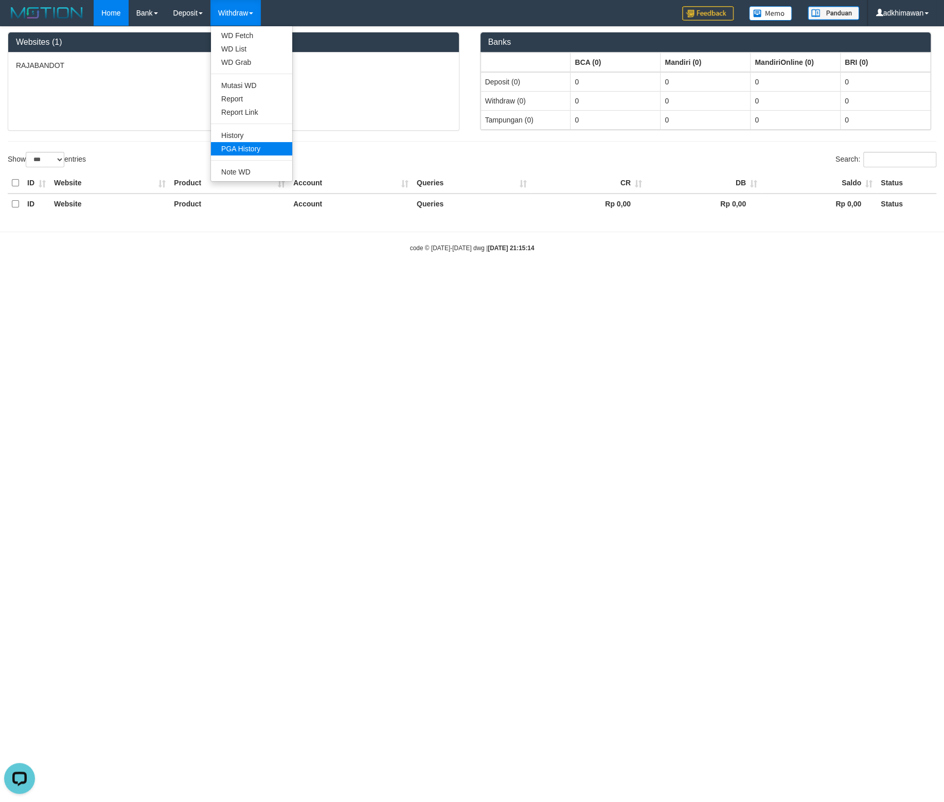  I want to click on h3: Banks, so click(706, 42).